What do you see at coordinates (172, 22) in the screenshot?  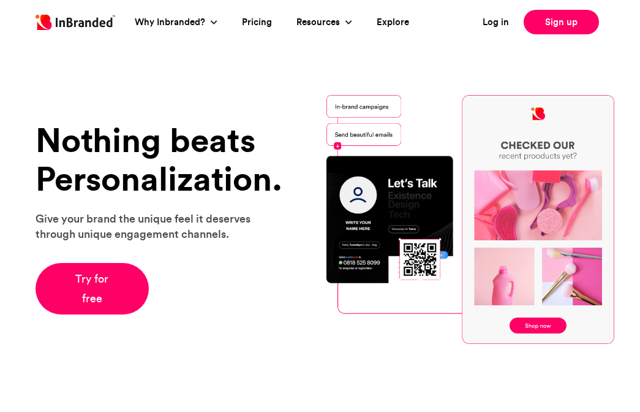 I see `a: Why Inbranded?` at bounding box center [172, 22].